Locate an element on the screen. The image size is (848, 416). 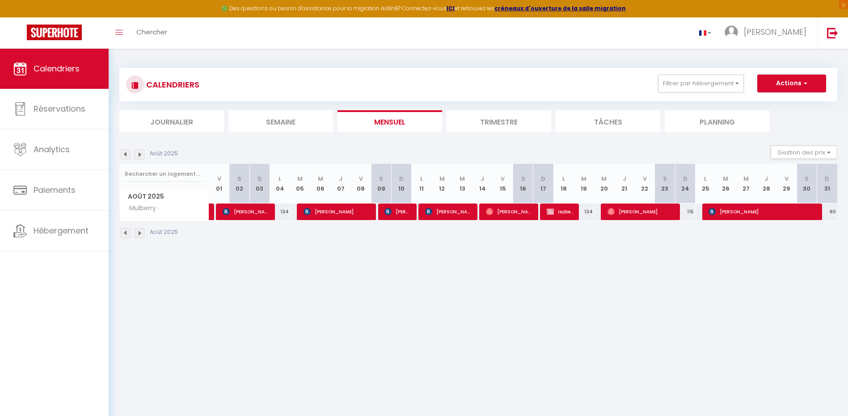
div: 80 is located at coordinates (827, 212).